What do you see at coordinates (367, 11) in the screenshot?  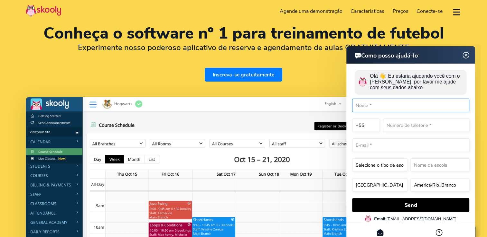 I see `a: Características` at bounding box center [367, 11].